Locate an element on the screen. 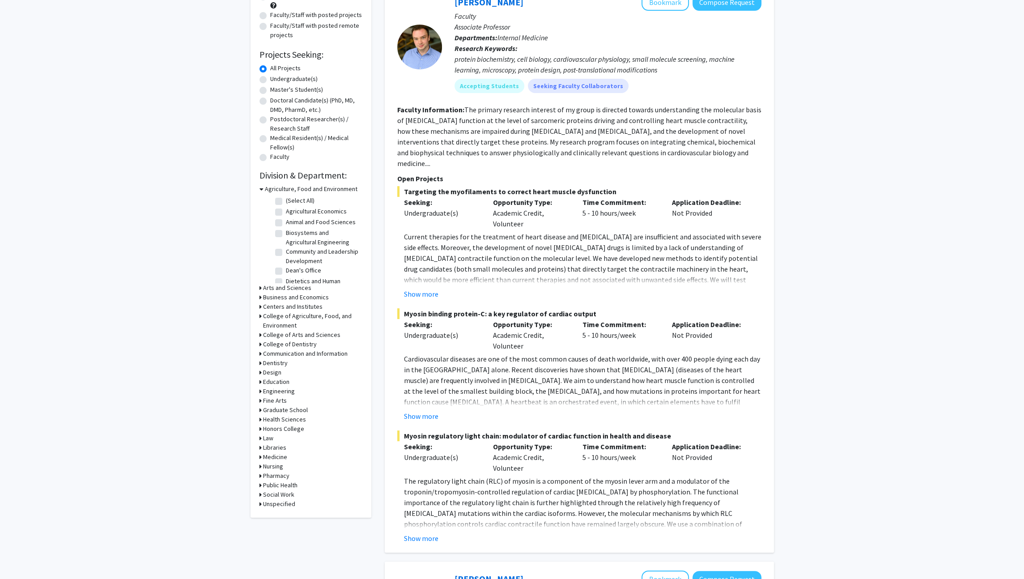 Image resolution: width=1024 pixels, height=579 pixels. h3: College of Dentistry is located at coordinates (290, 344).